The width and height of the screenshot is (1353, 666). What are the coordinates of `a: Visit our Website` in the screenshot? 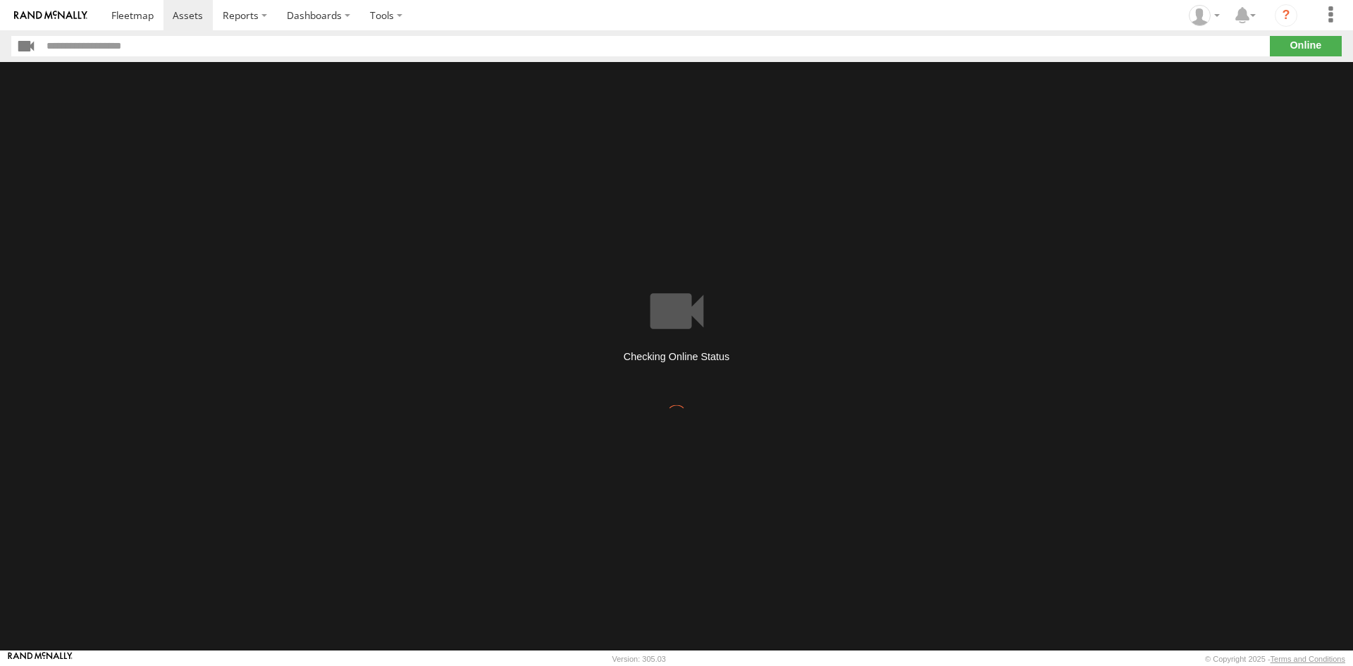 It's located at (40, 659).